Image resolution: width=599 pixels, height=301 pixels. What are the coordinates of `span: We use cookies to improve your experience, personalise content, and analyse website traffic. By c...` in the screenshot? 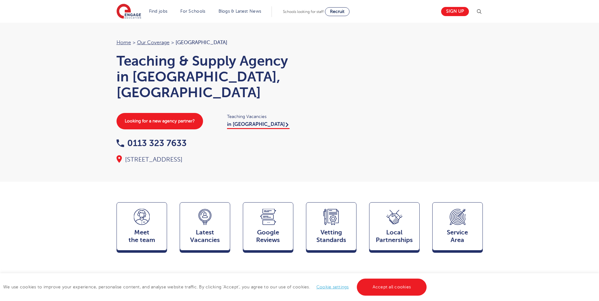 It's located at (216, 287).